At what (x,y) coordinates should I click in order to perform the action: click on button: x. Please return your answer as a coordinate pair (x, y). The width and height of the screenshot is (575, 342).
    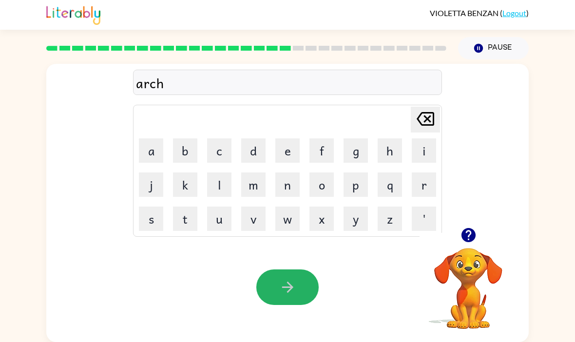
    Looking at the image, I should click on (322, 219).